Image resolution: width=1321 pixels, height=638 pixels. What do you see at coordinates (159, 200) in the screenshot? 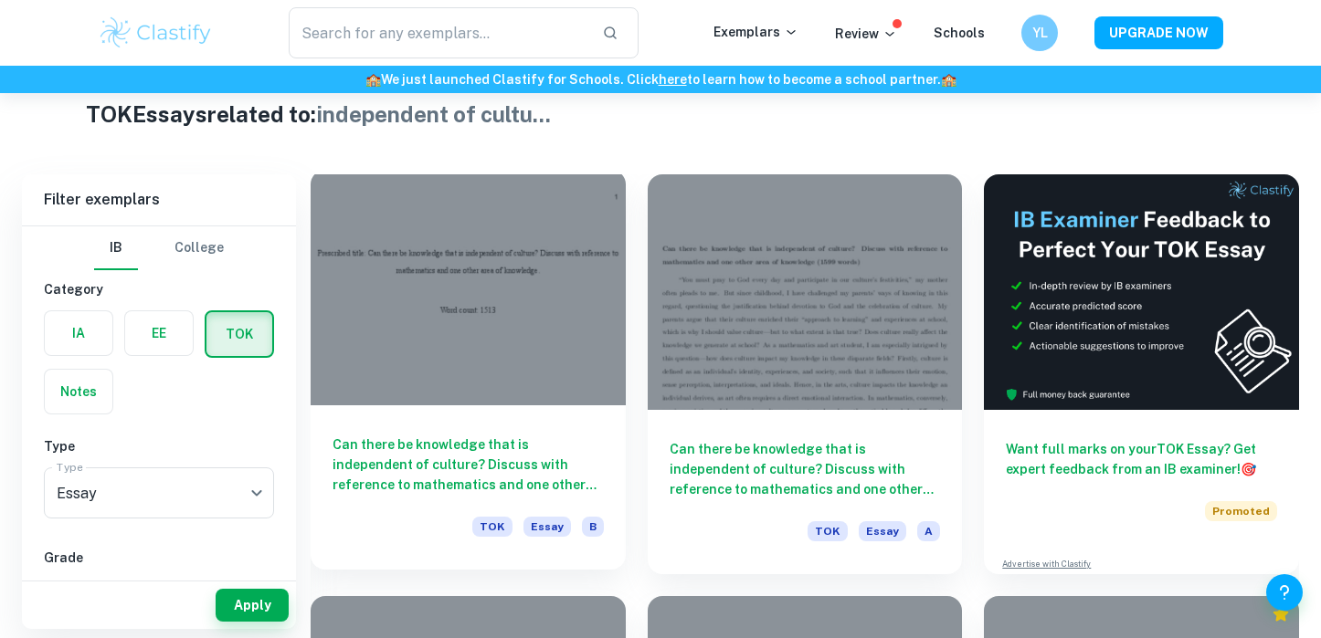
I see `h6: Filter exemplars` at bounding box center [159, 200].